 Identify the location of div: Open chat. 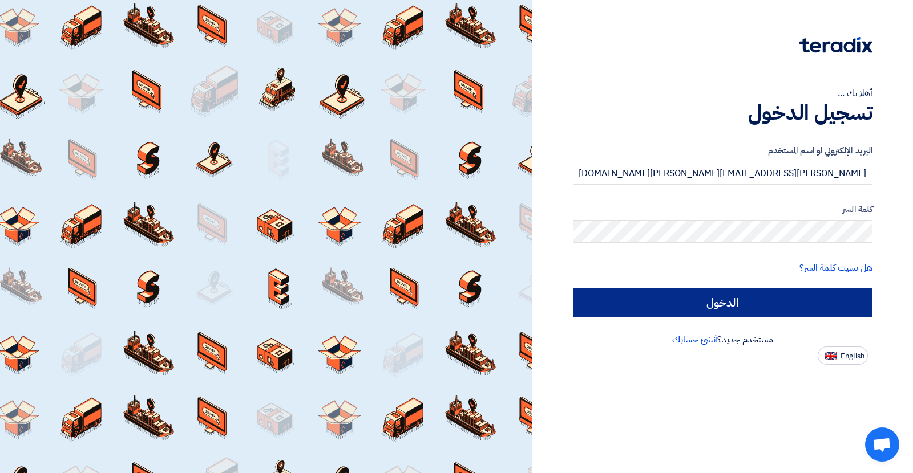
(882, 445).